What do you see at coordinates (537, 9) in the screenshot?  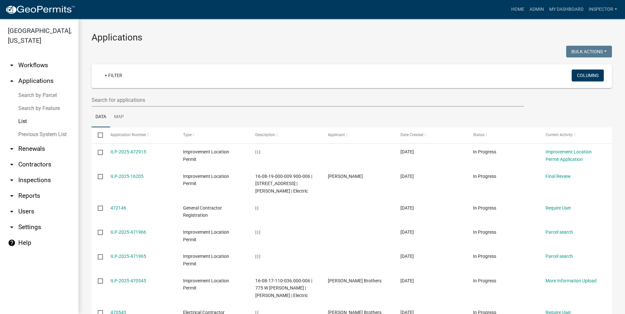 I see `a: Admin` at bounding box center [537, 9].